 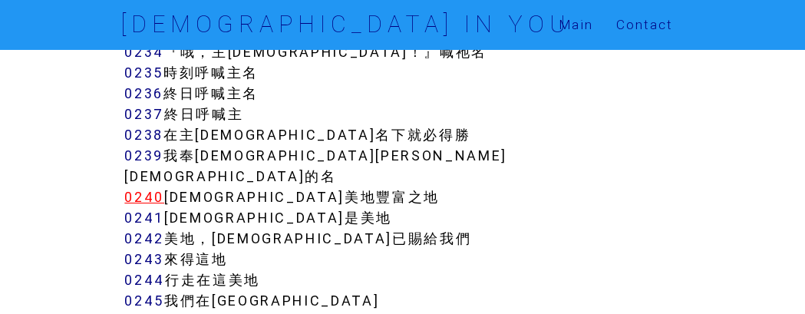 I want to click on a: 0244, so click(x=144, y=279).